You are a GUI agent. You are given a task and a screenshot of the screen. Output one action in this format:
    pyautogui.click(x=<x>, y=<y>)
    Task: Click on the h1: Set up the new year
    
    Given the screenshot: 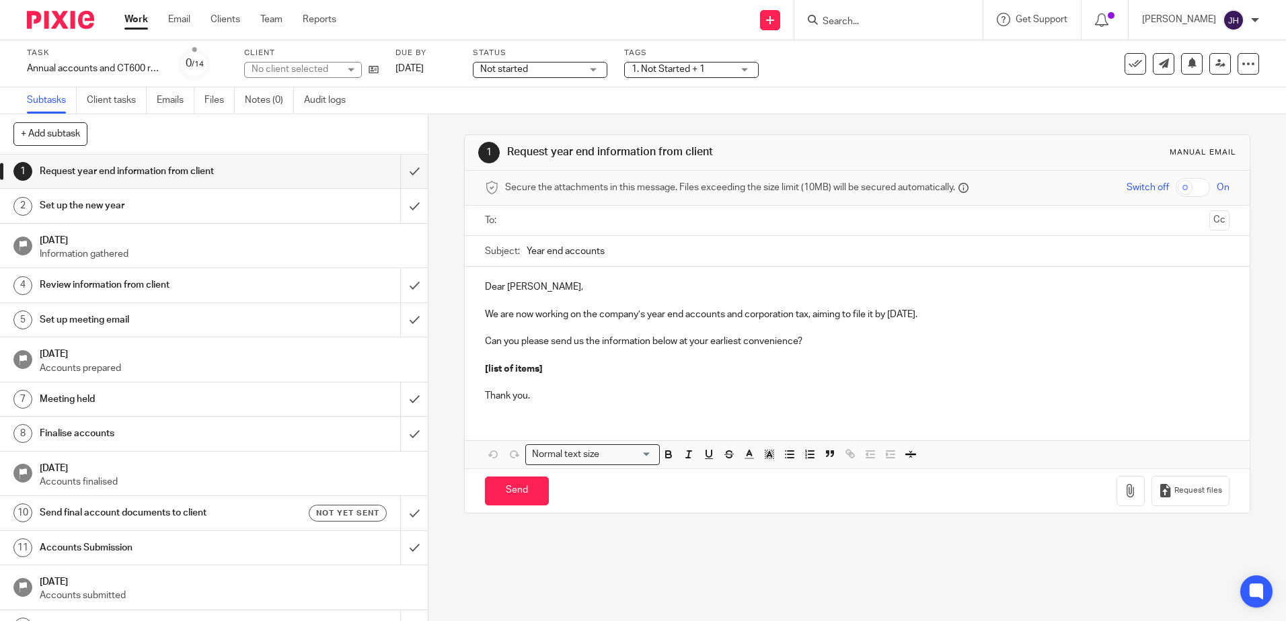 What is the action you would take?
    pyautogui.click(x=155, y=206)
    